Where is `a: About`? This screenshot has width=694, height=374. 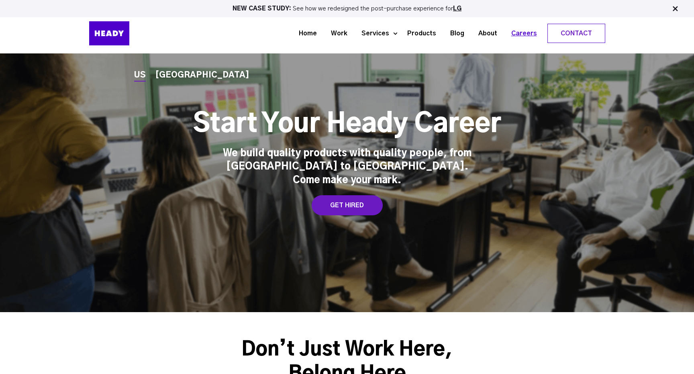
a: About is located at coordinates (485, 33).